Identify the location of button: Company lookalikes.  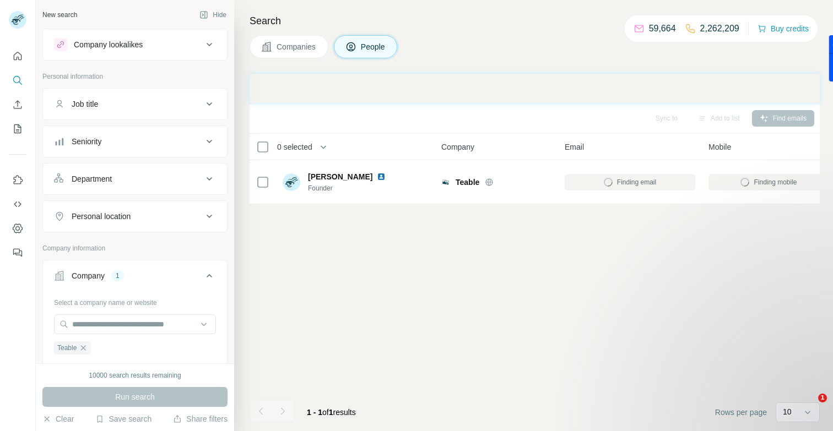
(135, 45).